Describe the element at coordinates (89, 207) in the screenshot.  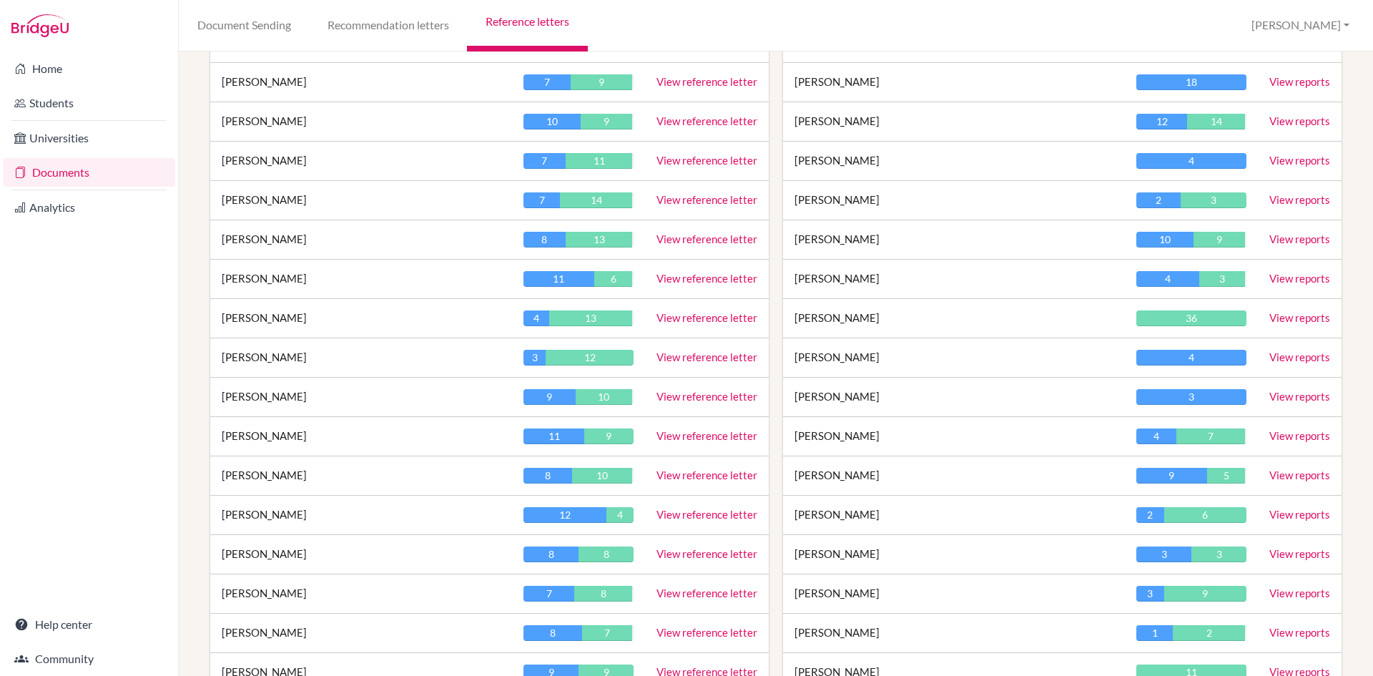
I see `a: Analytics` at that location.